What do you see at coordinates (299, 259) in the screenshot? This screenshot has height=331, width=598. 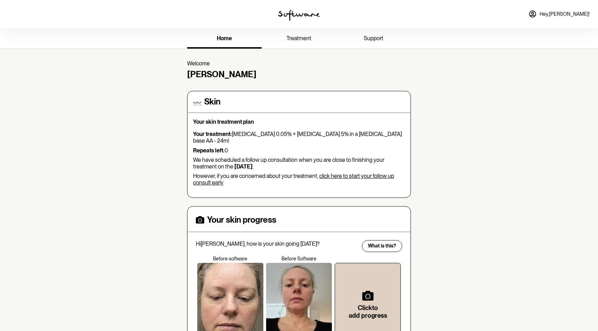 I see `p: Before Software` at bounding box center [299, 259].